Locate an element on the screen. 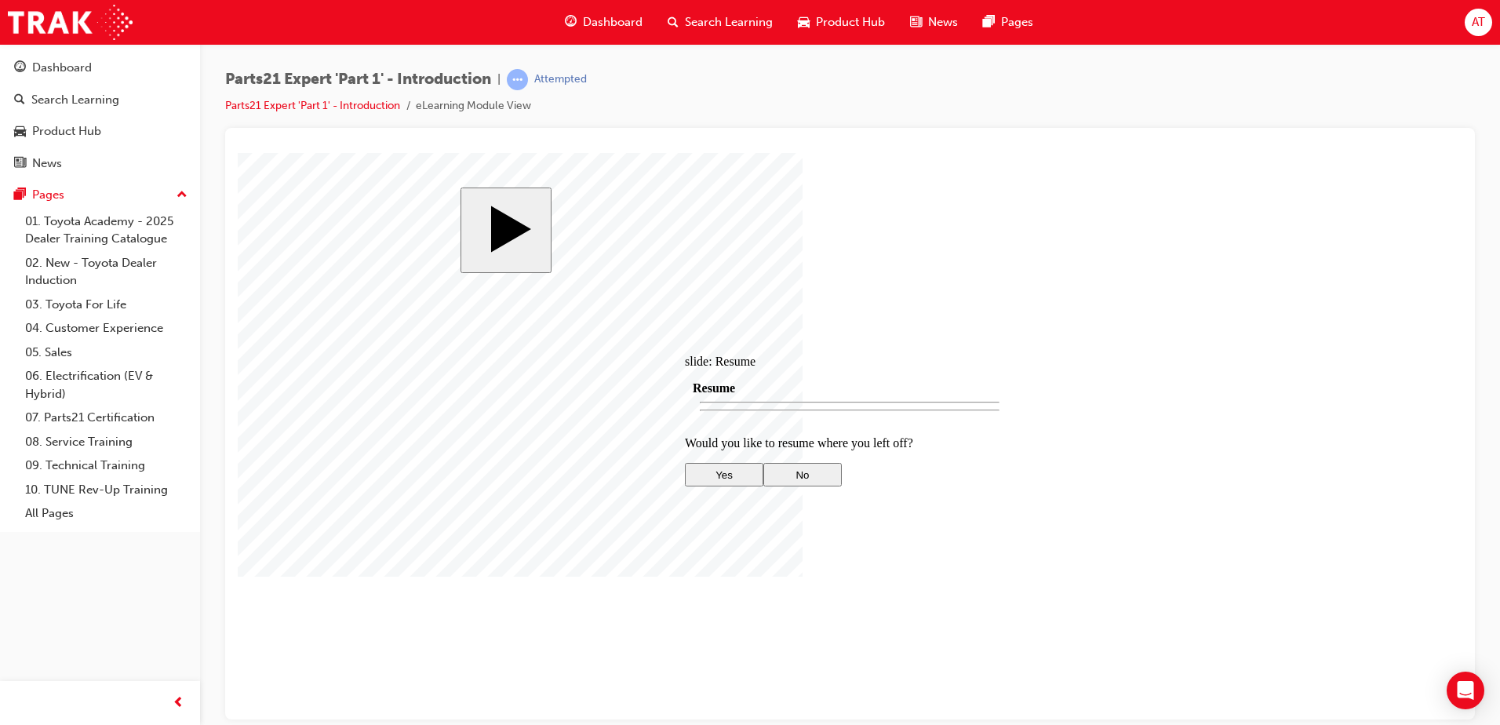 This screenshot has width=1500, height=725. span: learningRecordVerb_ATTEMPT-icon is located at coordinates (517, 79).